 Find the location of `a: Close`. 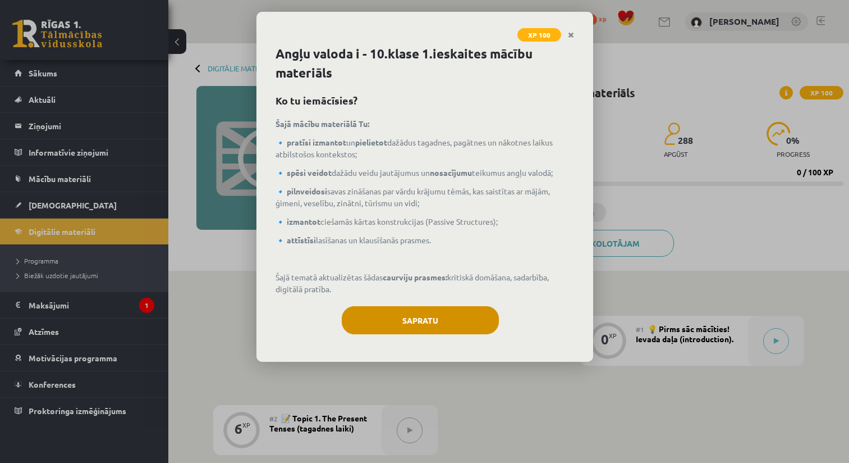

a: Close is located at coordinates (571, 35).